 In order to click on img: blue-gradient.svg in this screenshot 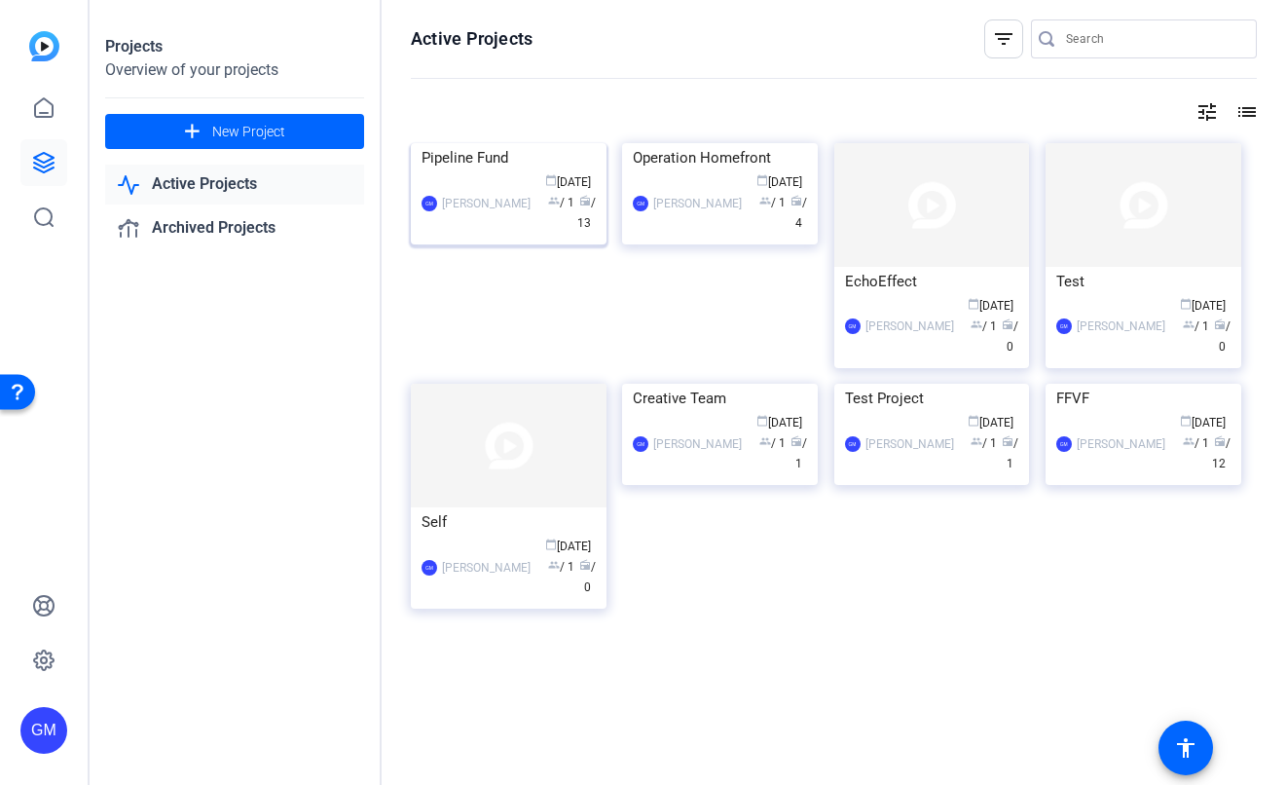, I will do `click(44, 46)`.